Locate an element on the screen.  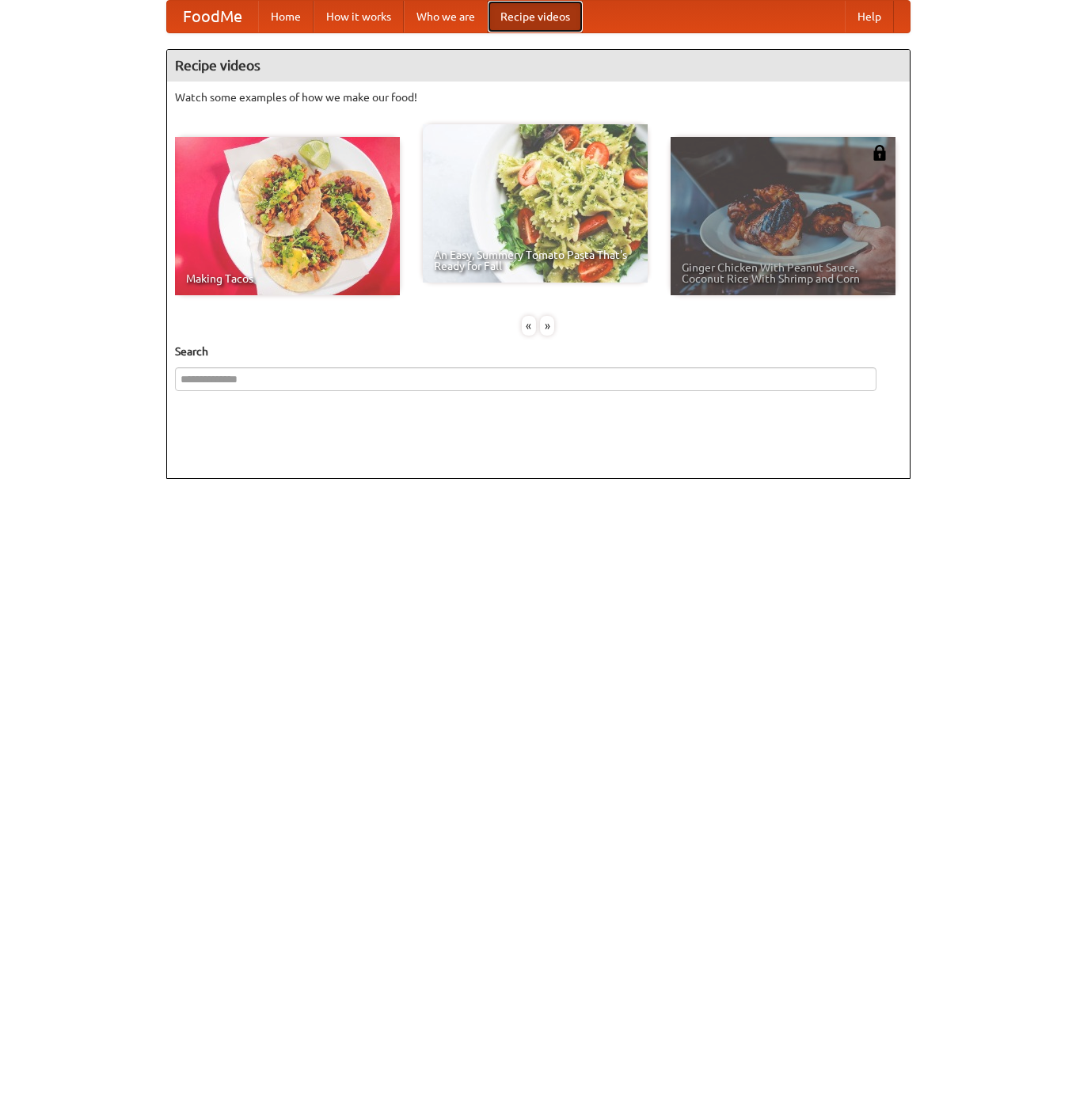
h5: Search is located at coordinates (538, 352).